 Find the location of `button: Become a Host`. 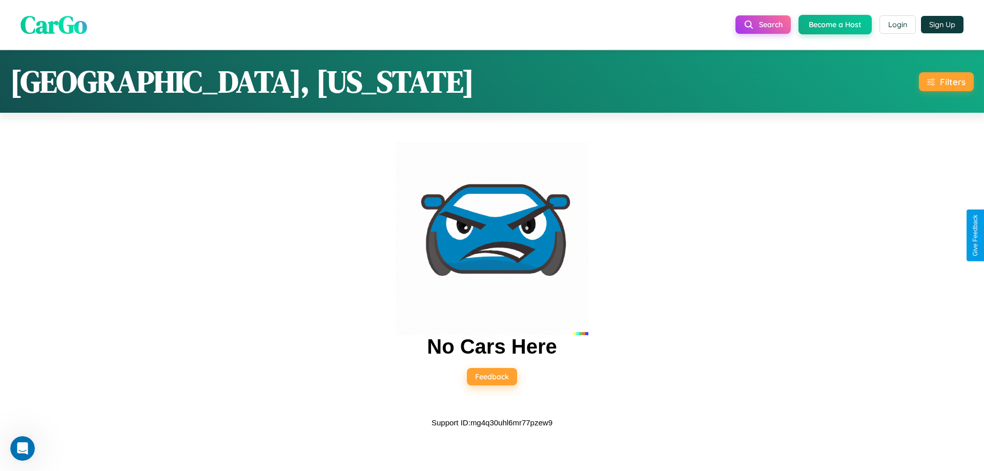

button: Become a Host is located at coordinates (835, 25).